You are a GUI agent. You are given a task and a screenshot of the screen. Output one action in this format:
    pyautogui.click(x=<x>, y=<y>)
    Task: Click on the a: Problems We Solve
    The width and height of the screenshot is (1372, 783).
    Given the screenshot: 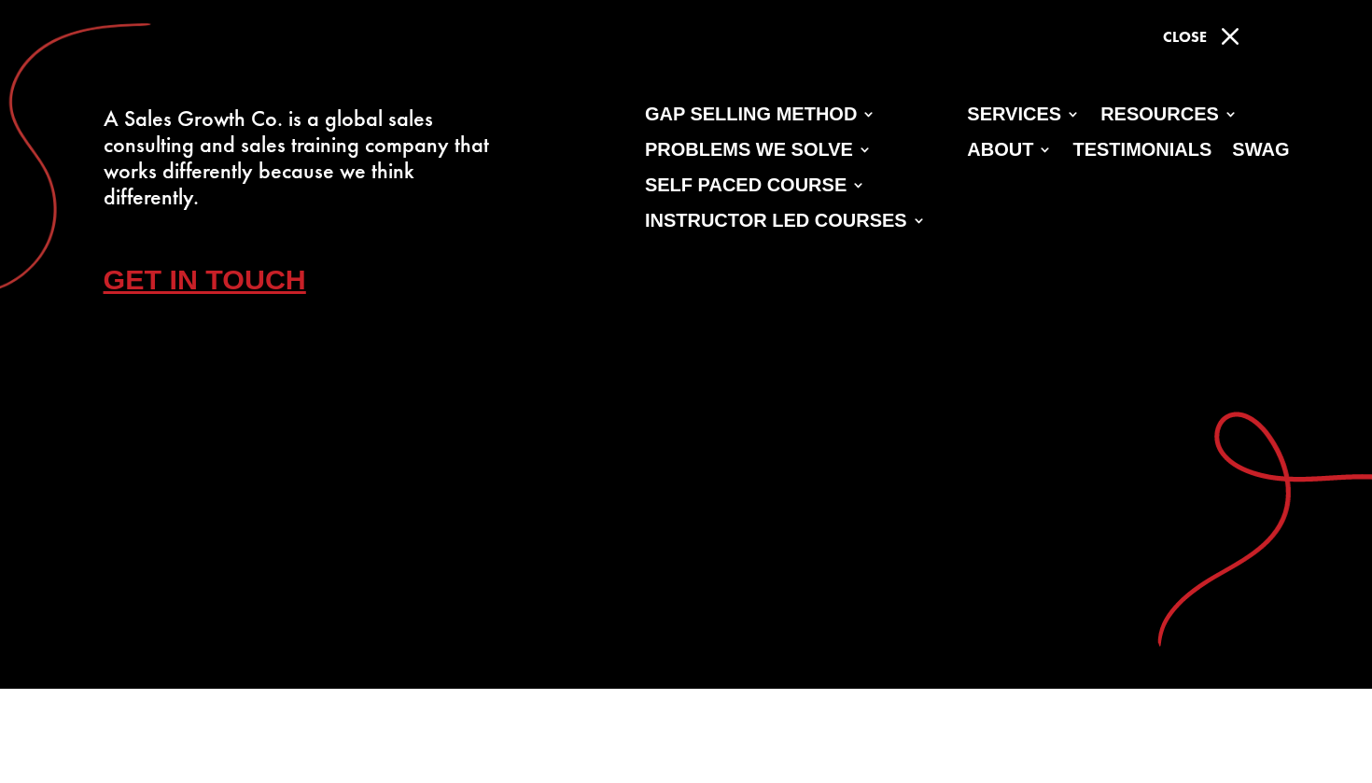 What is the action you would take?
    pyautogui.click(x=758, y=153)
    